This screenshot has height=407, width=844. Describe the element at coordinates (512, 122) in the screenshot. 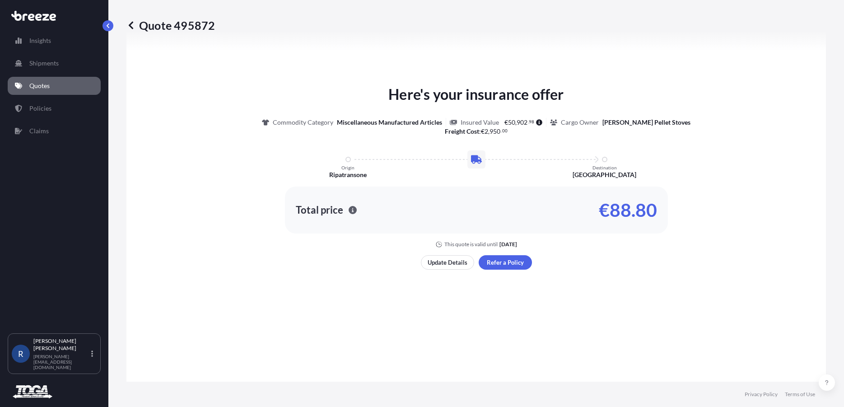

I see `span: 50` at that location.